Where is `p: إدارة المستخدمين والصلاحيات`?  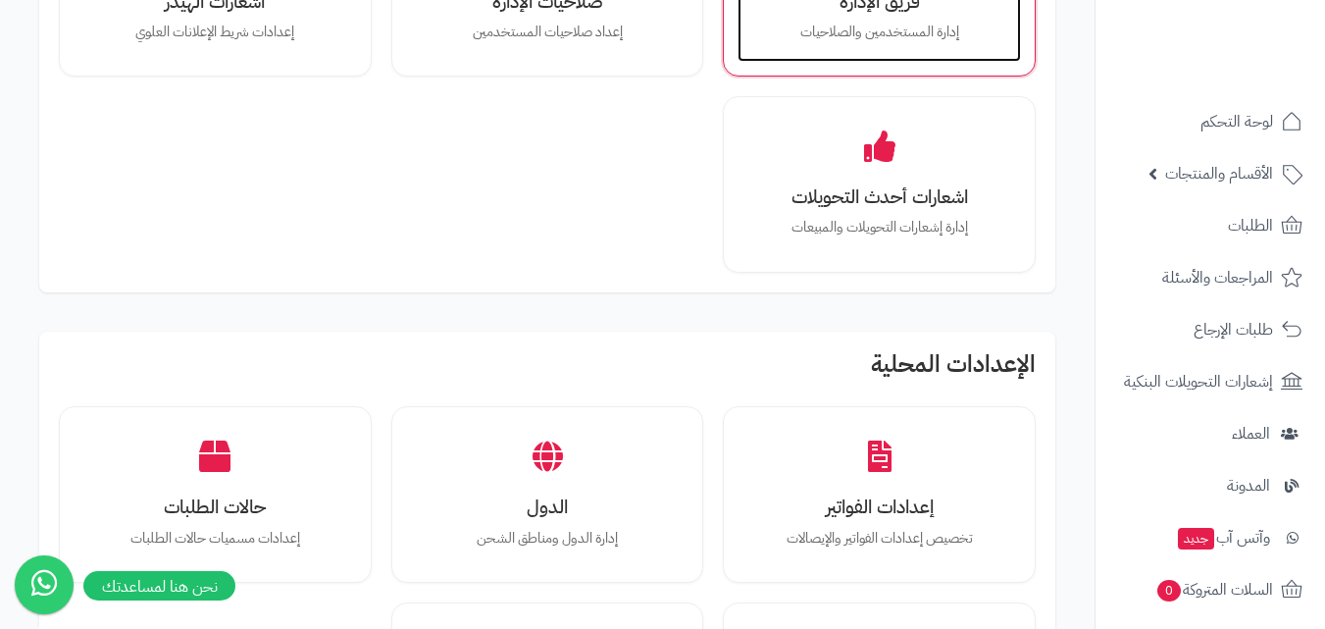 p: إدارة المستخدمين والصلاحيات is located at coordinates (879, 32).